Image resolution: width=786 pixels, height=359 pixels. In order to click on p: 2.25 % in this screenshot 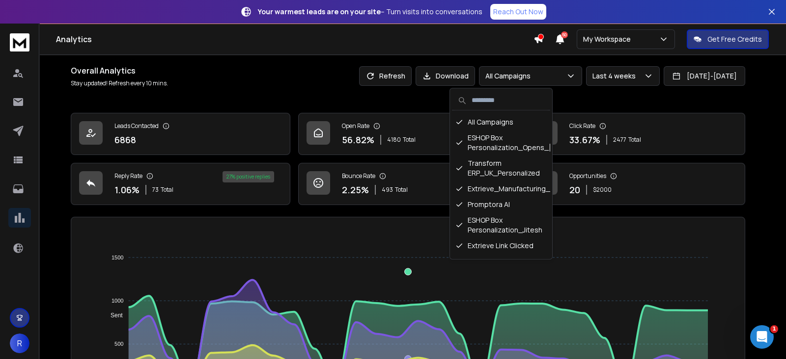, I will do `click(355, 190)`.